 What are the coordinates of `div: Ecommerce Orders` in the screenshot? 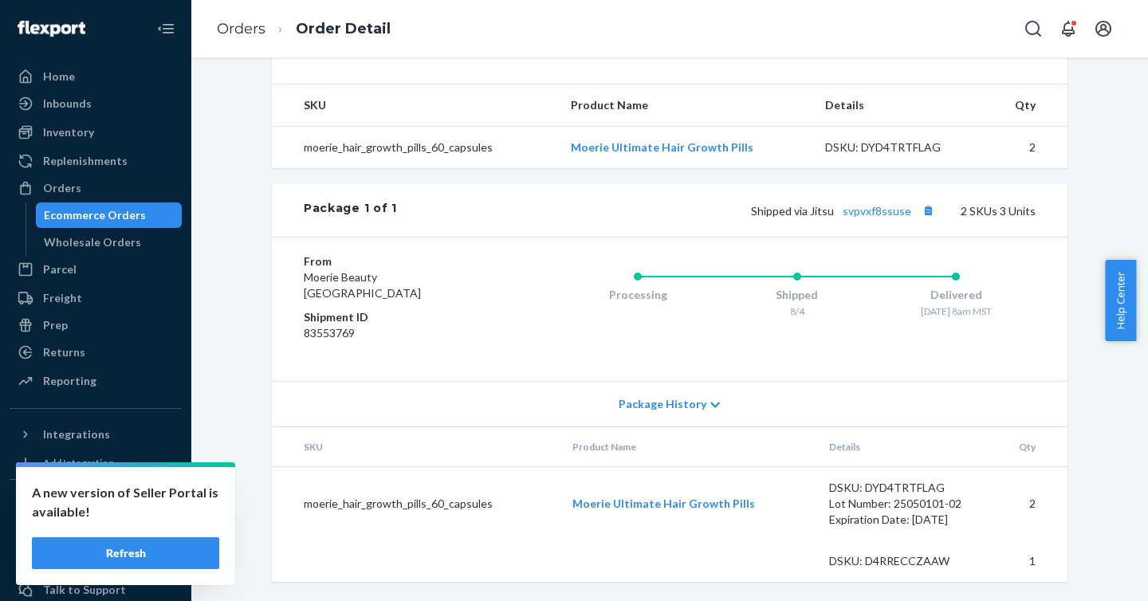 It's located at (95, 215).